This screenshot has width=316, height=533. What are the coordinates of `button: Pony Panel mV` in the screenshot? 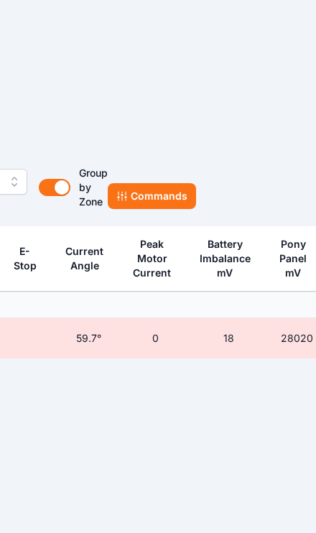 It's located at (297, 259).